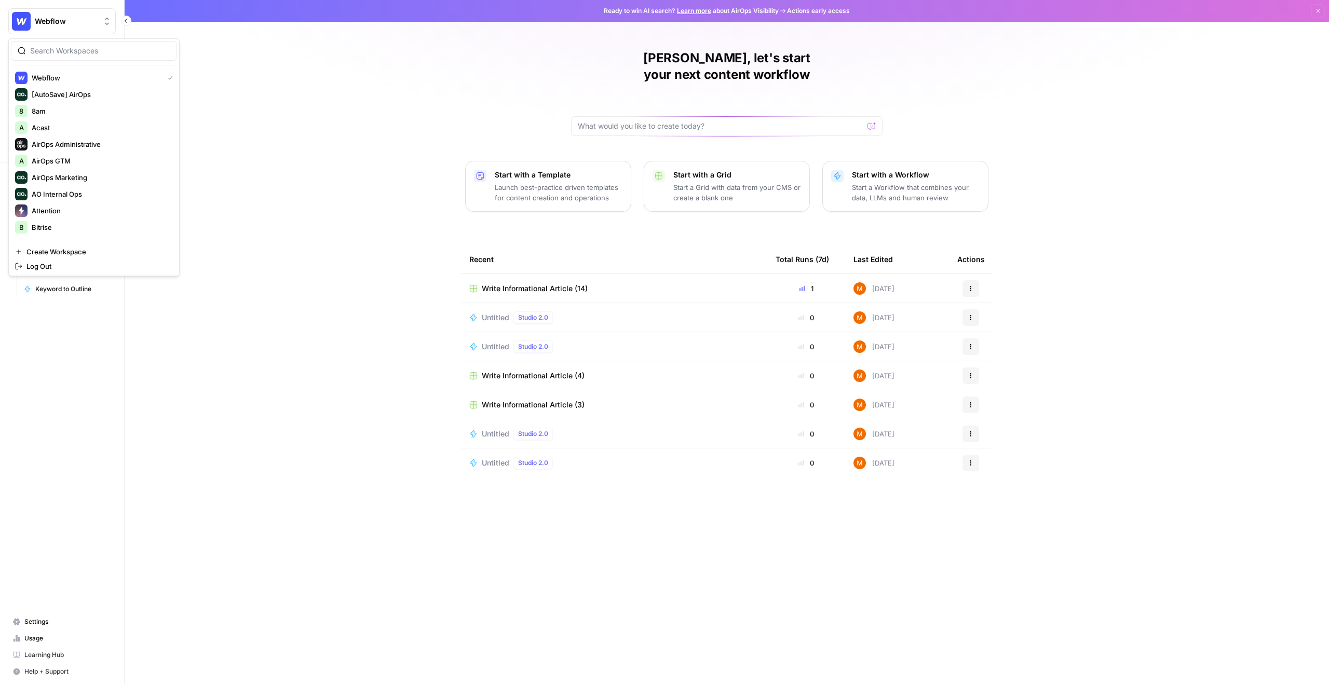 The width and height of the screenshot is (1329, 684). I want to click on span: AirOps Administrative, so click(100, 144).